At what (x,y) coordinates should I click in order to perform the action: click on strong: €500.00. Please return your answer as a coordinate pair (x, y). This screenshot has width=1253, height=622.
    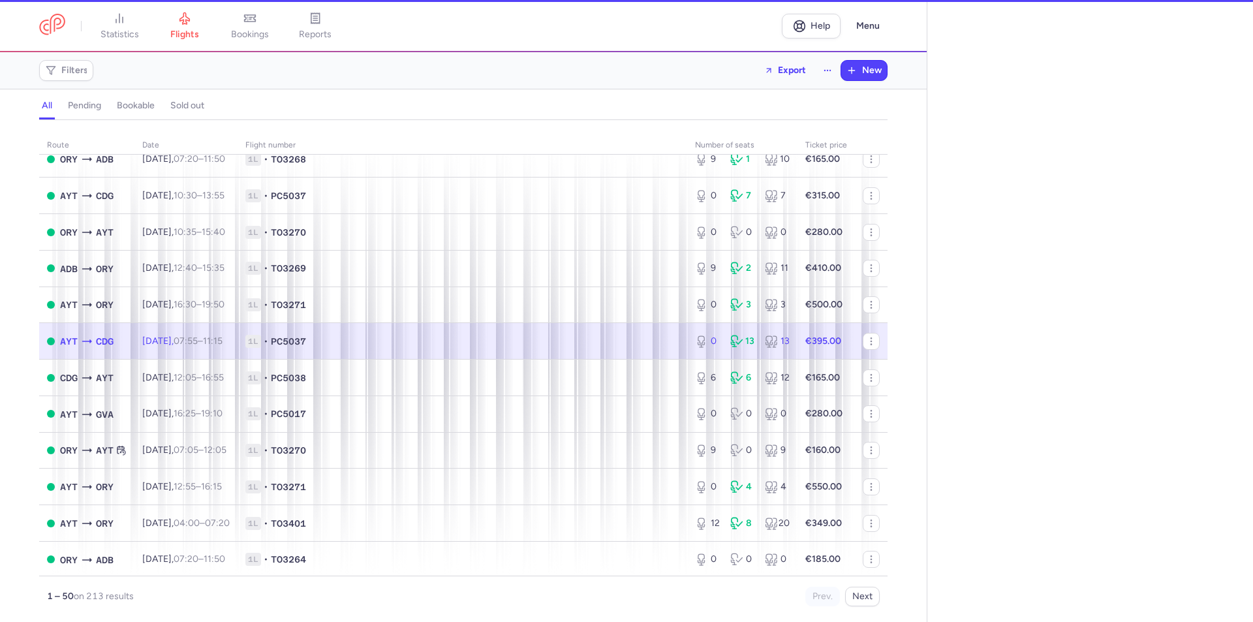
    Looking at the image, I should click on (824, 304).